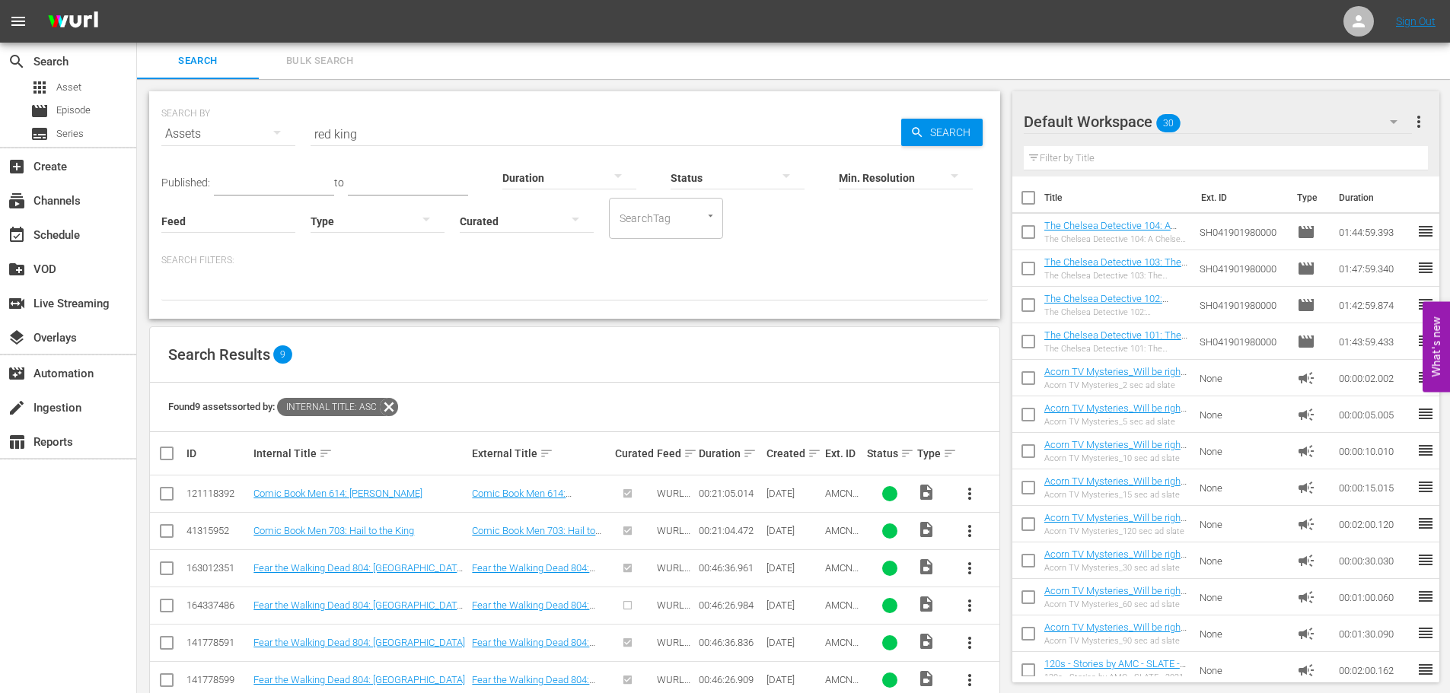 The width and height of the screenshot is (1450, 693). Describe the element at coordinates (1115, 560) in the screenshot. I see `a: Acorn TV Mysteries_Will be right back 30 S01642207001 FINA` at that location.